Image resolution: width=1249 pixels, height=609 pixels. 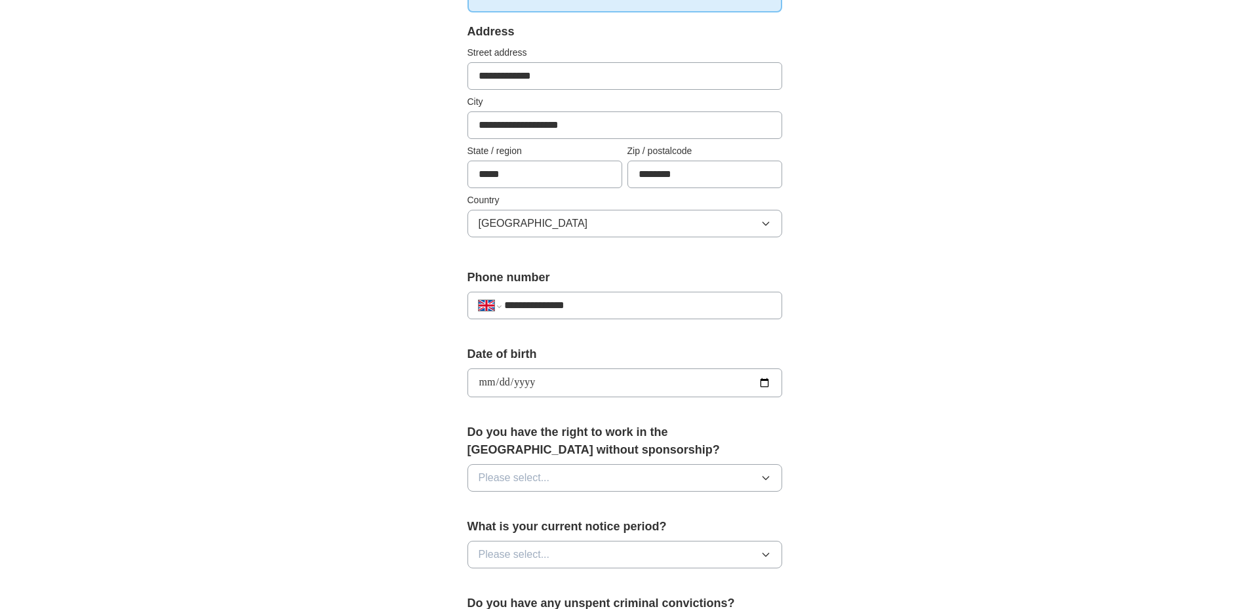 I want to click on label: Country, so click(x=625, y=200).